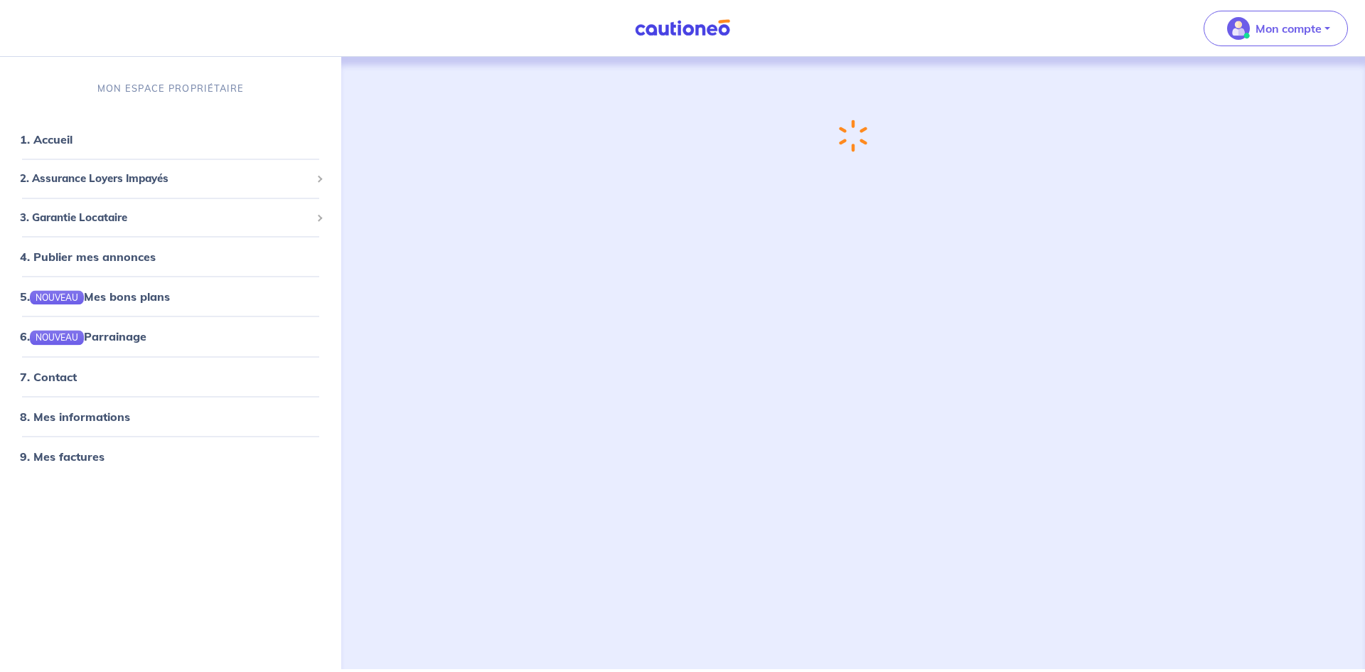 The image size is (1365, 672). What do you see at coordinates (165, 178) in the screenshot?
I see `span: 2. Assurance Loyers Impayés` at bounding box center [165, 178].